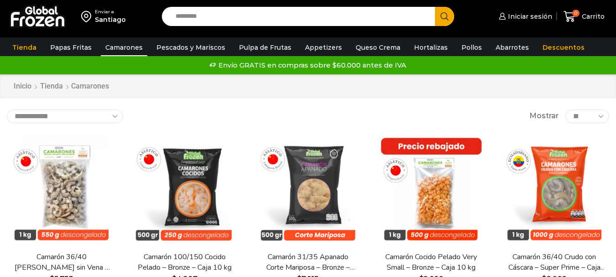  Describe the element at coordinates (512, 47) in the screenshot. I see `a: Abarrotes` at that location.